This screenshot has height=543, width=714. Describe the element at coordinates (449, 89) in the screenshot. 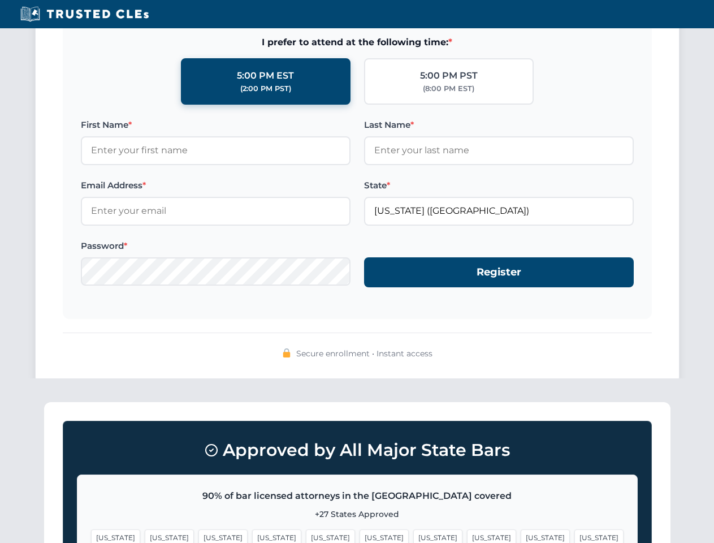

I see `div: (8:00 PM EST)` at that location.